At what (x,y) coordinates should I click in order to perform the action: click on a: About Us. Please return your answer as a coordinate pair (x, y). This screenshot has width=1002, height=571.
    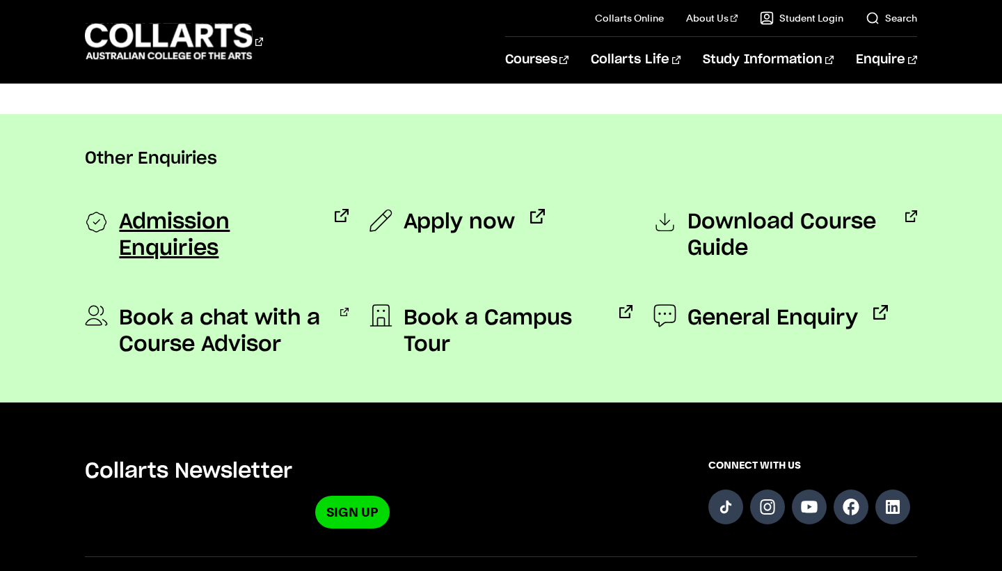
    Looking at the image, I should click on (712, 18).